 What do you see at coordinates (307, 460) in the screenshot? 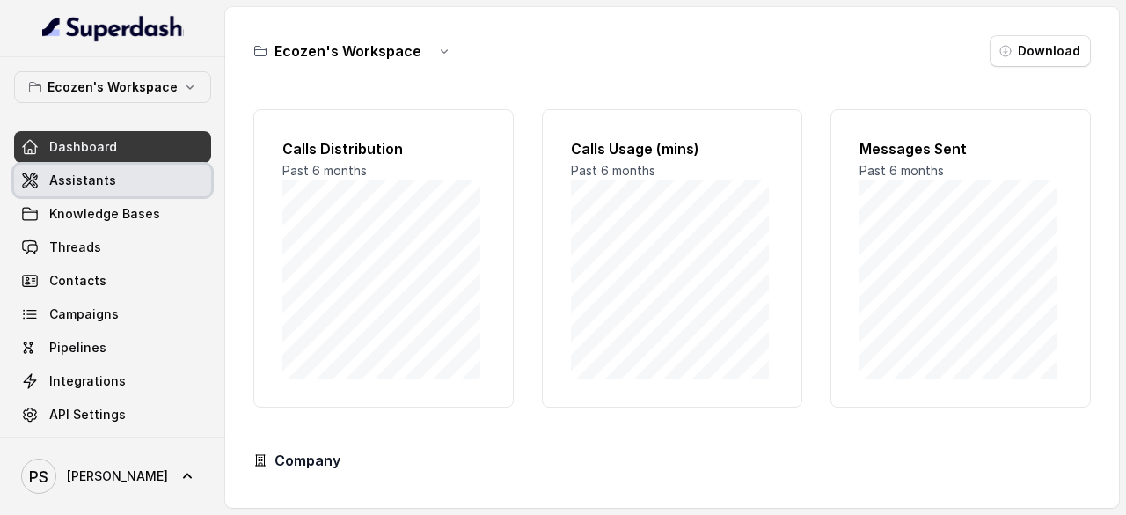
I see `h3: Company` at bounding box center [307, 460].